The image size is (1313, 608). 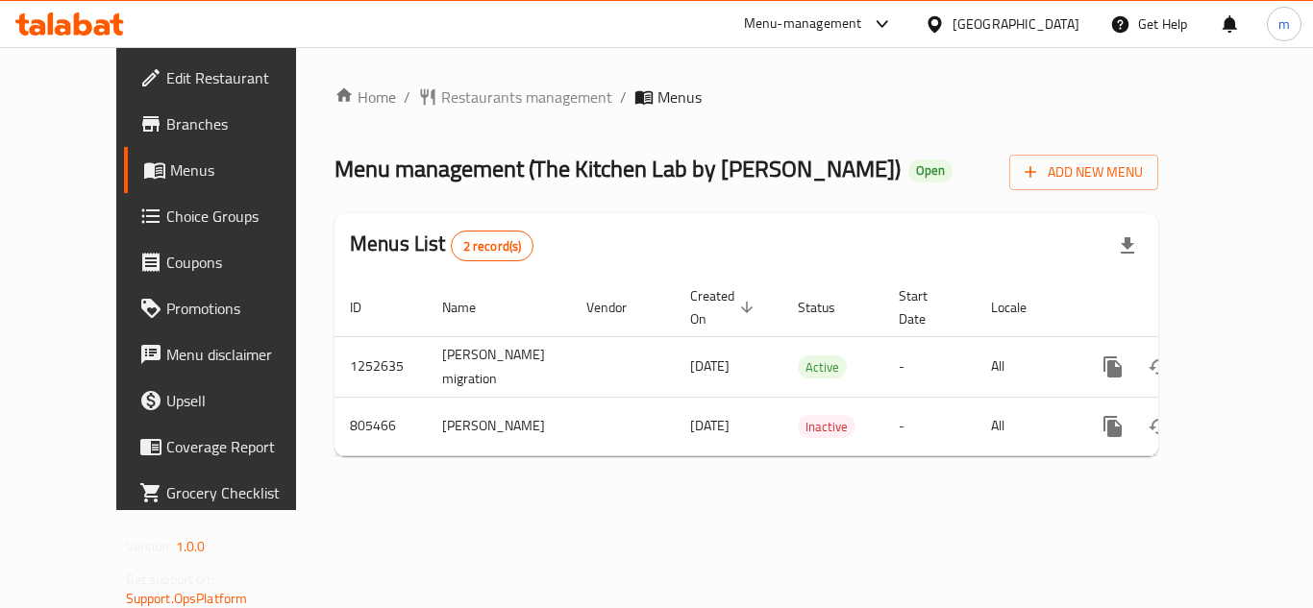 I want to click on div: Total records count, so click(x=492, y=246).